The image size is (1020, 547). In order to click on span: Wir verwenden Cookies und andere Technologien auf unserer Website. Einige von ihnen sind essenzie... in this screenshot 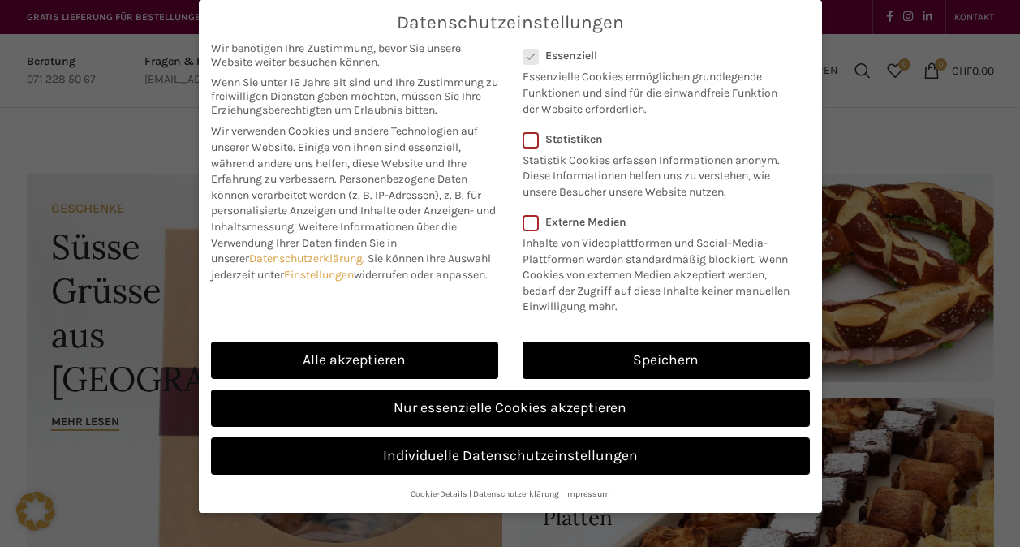, I will do `click(344, 155)`.